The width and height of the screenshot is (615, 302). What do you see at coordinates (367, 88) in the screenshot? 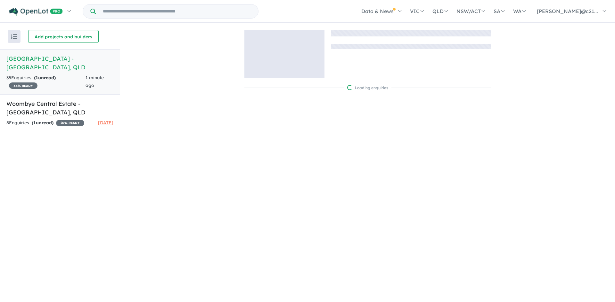
I see `div: Loading enquiries` at bounding box center [367, 88].